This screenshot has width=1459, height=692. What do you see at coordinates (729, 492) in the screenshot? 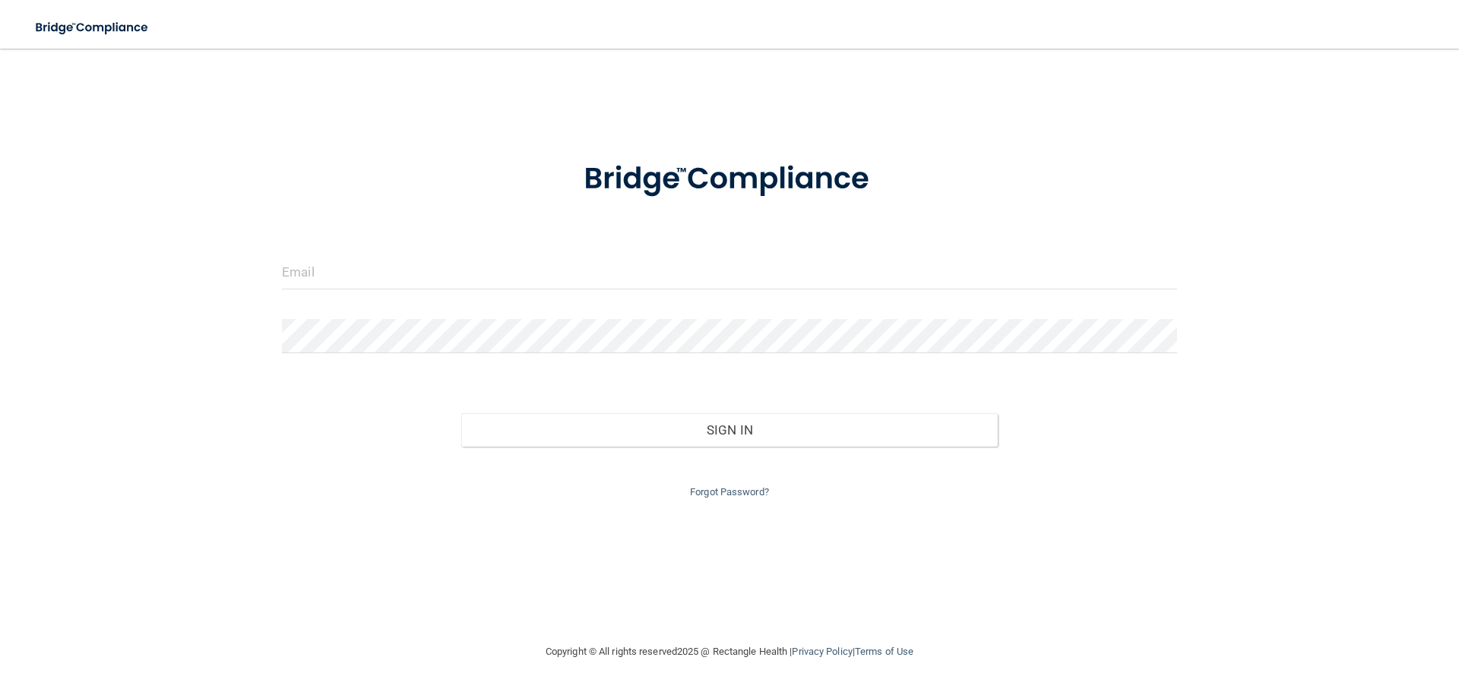
I see `a: Forgot Password?` at bounding box center [729, 492].